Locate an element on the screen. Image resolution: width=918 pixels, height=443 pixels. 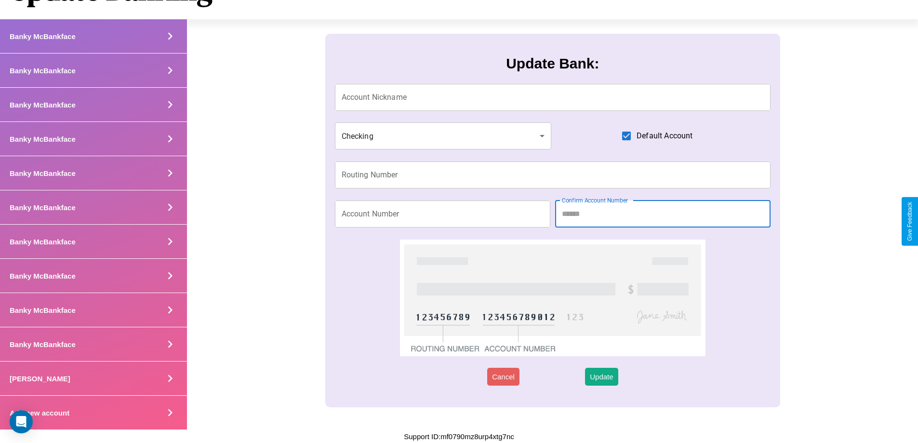
div: Give Feedback is located at coordinates (910, 221).